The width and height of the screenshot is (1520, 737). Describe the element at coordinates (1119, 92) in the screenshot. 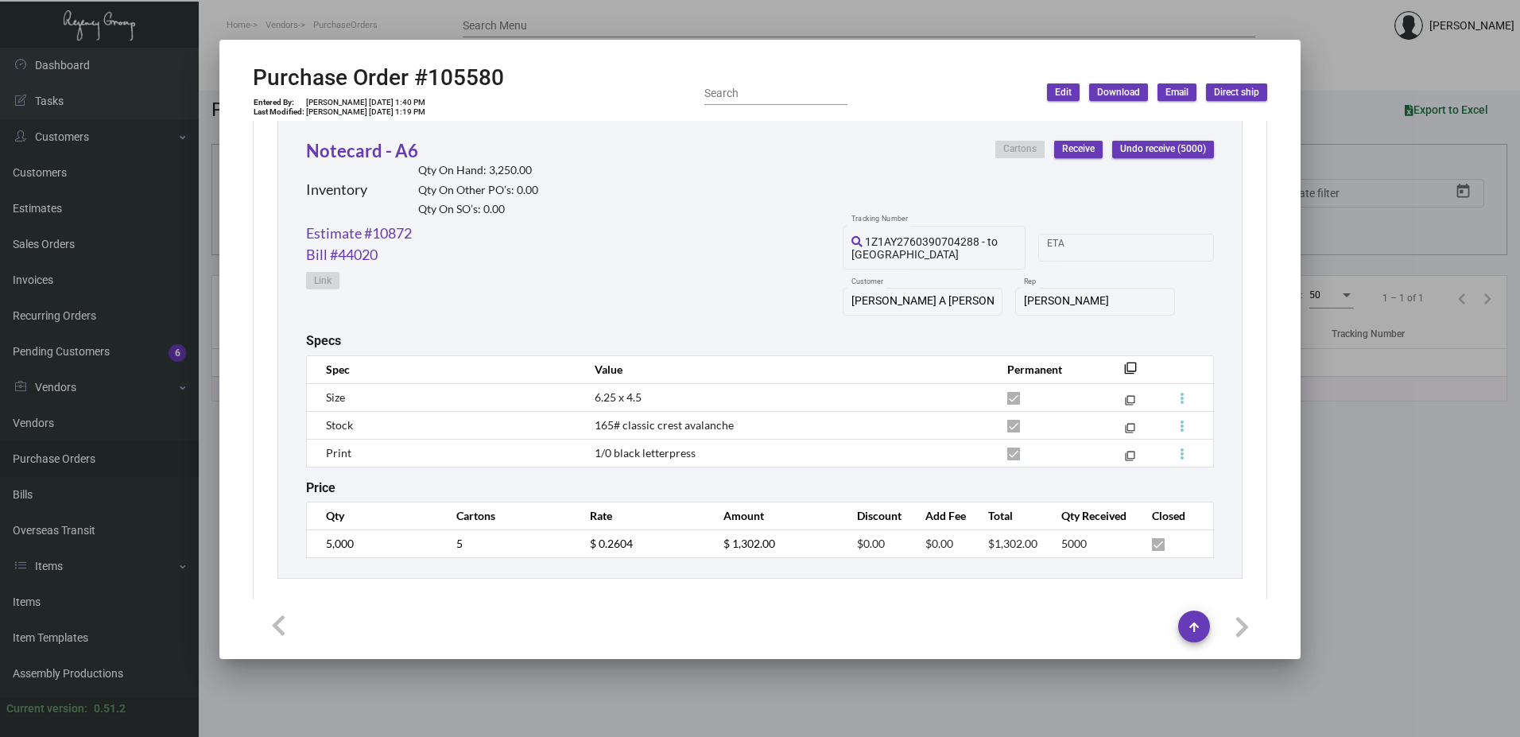

I see `span: Download` at that location.